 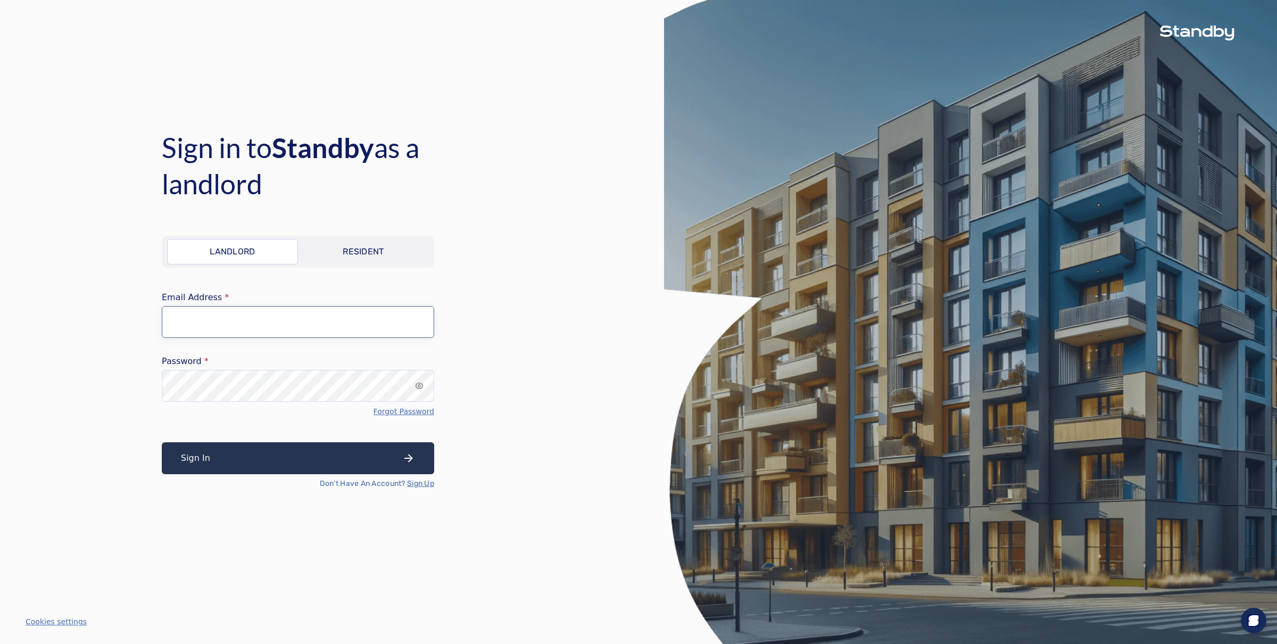 What do you see at coordinates (233, 252) in the screenshot?
I see `p: Landlord` at bounding box center [233, 252].